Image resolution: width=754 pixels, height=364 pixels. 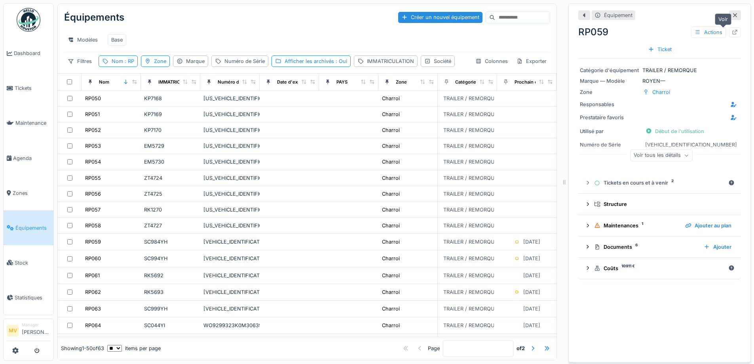 What do you see at coordinates (171, 146) in the screenshot?
I see `div: EM5729` at bounding box center [171, 146].